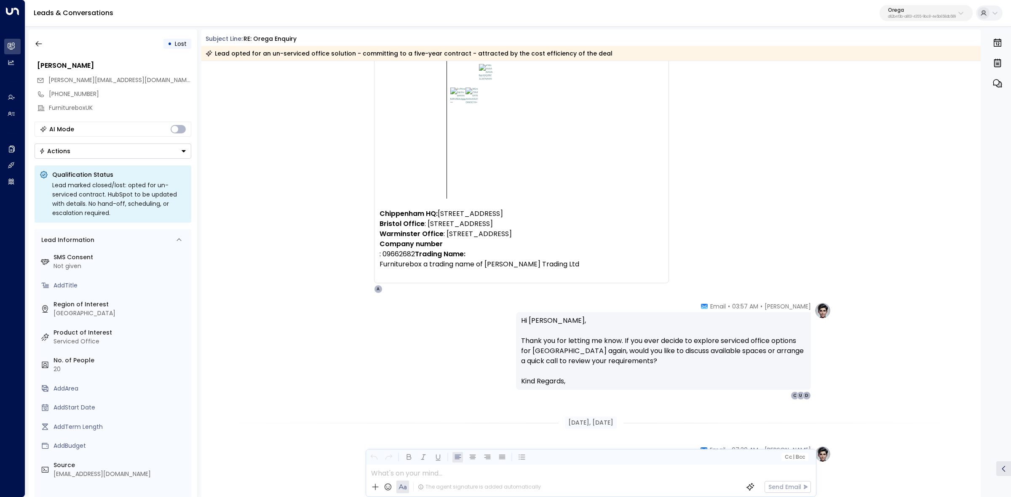  I want to click on label: Source, so click(120, 465).